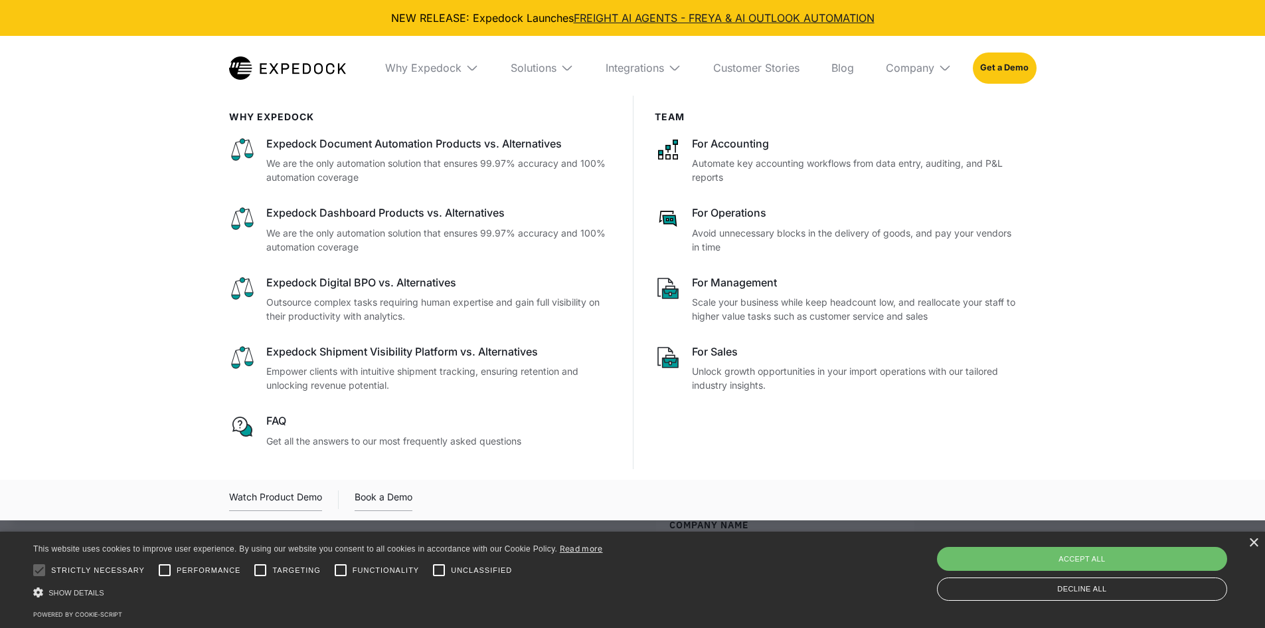  Describe the element at coordinates (98, 570) in the screenshot. I see `span: Strictly necessary` at that location.